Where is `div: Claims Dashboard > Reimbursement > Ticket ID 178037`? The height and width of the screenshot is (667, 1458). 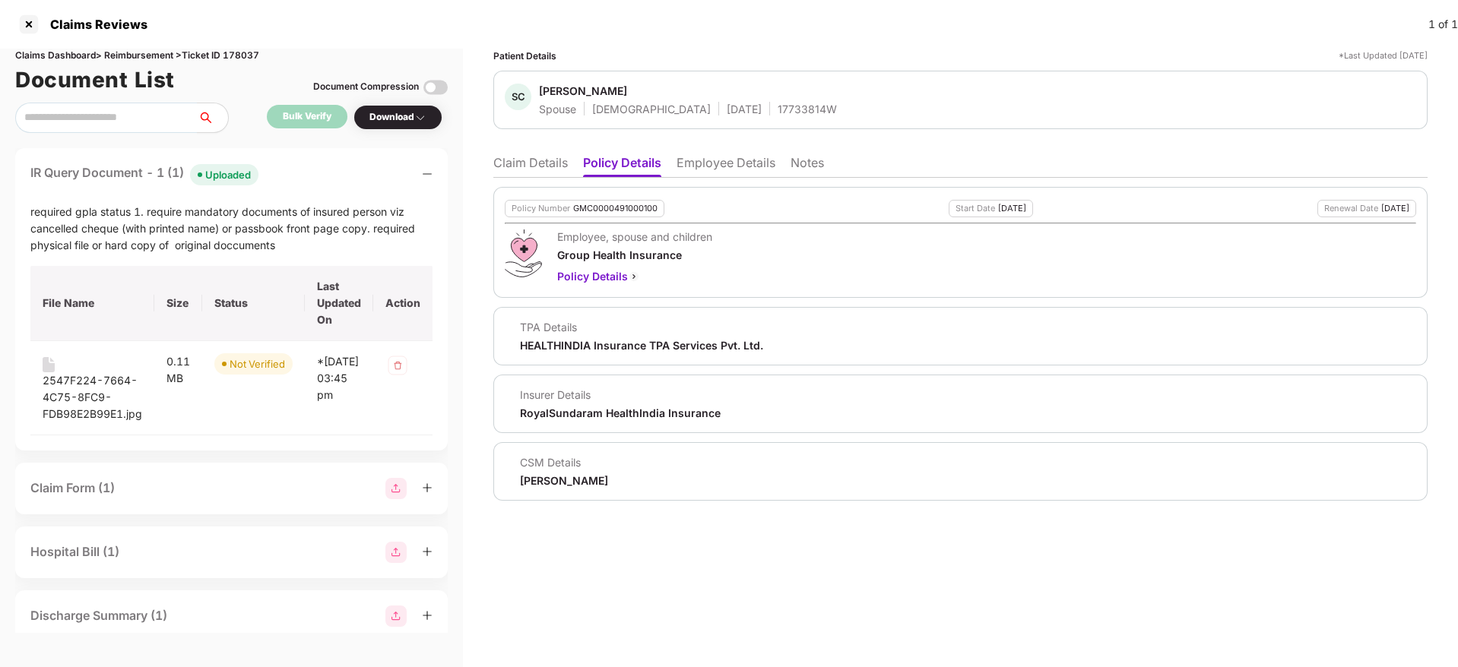
div: Claims Dashboard > Reimbursement > Ticket ID 178037 is located at coordinates (231, 55).